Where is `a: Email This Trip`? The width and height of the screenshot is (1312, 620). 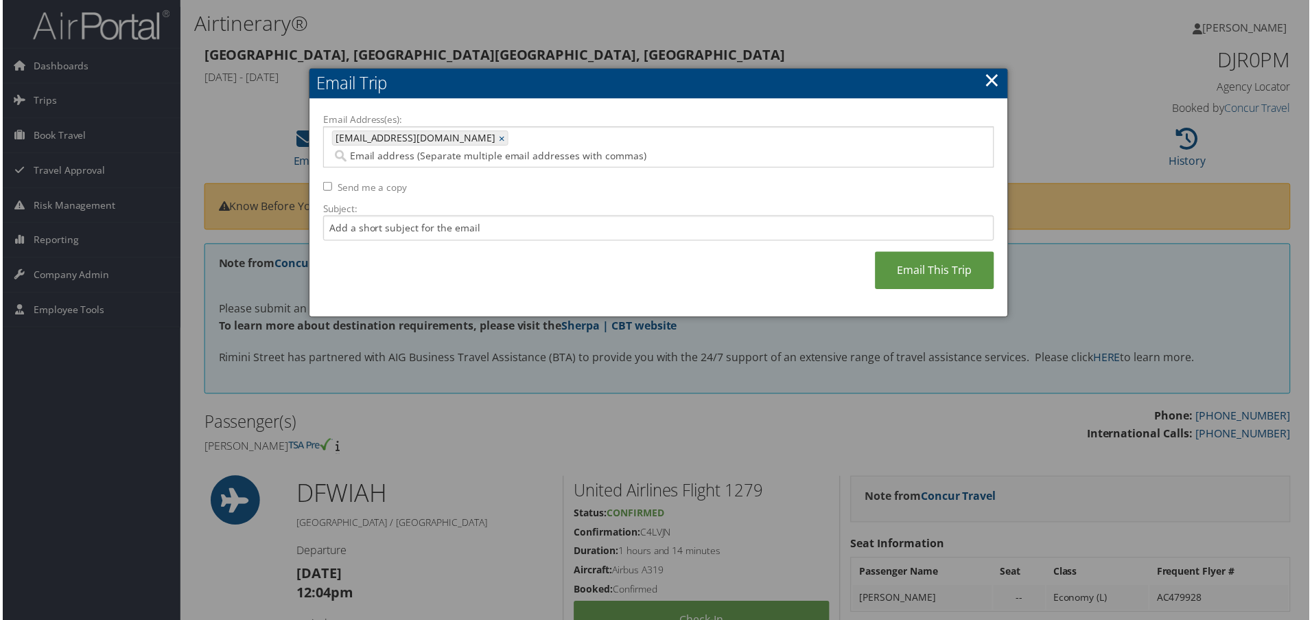 a: Email This Trip is located at coordinates (936, 271).